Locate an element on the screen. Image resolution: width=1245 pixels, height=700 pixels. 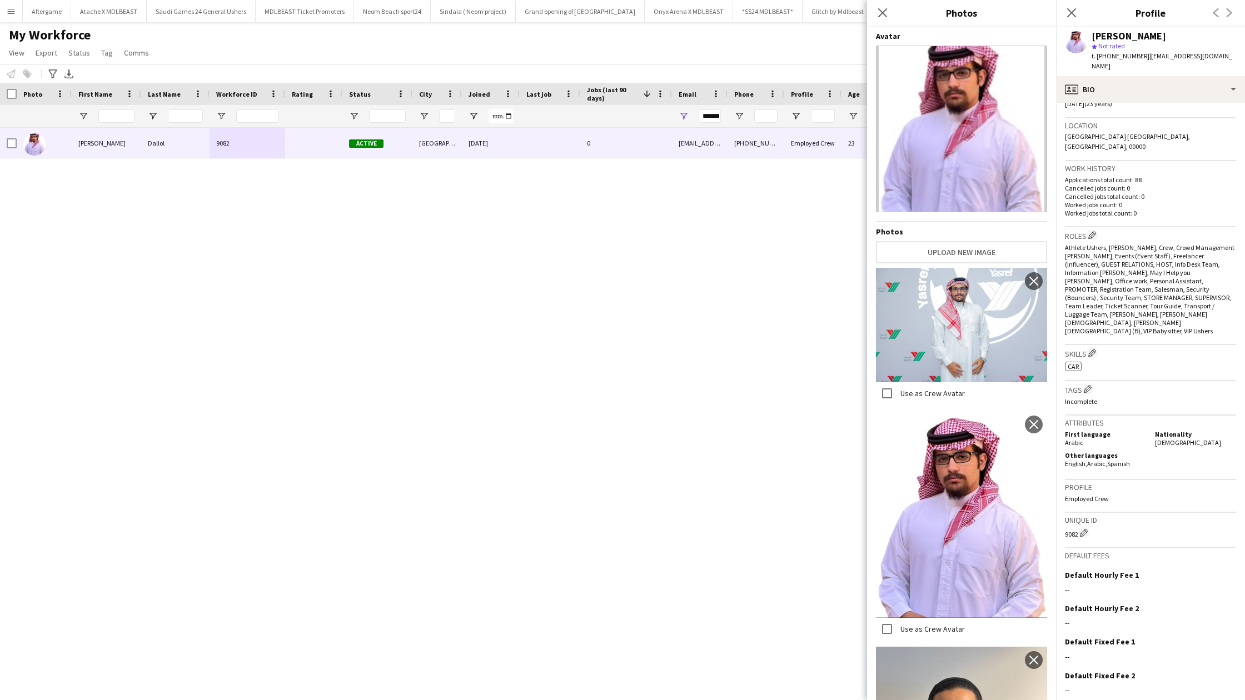
span: Photo is located at coordinates (33, 94).